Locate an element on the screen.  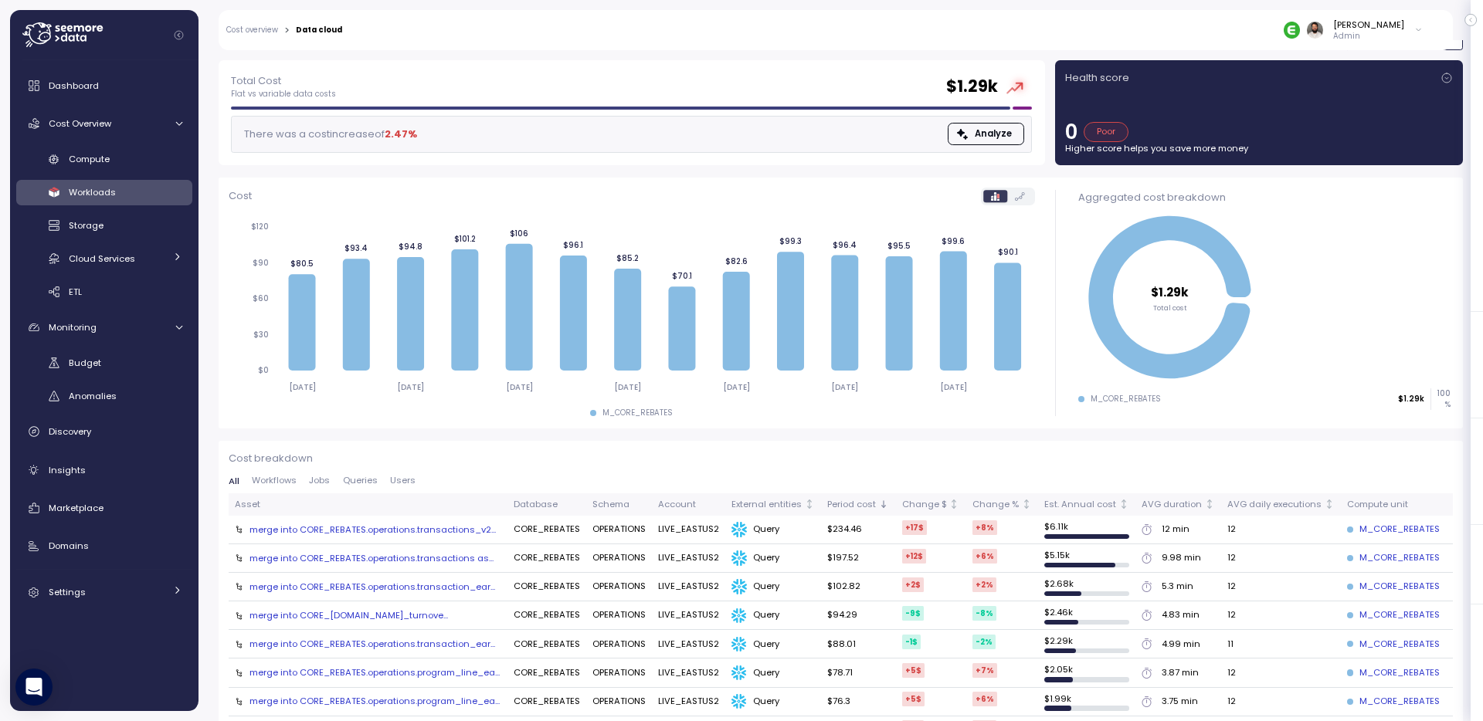
tspan: Total cost is located at coordinates (1170, 307).